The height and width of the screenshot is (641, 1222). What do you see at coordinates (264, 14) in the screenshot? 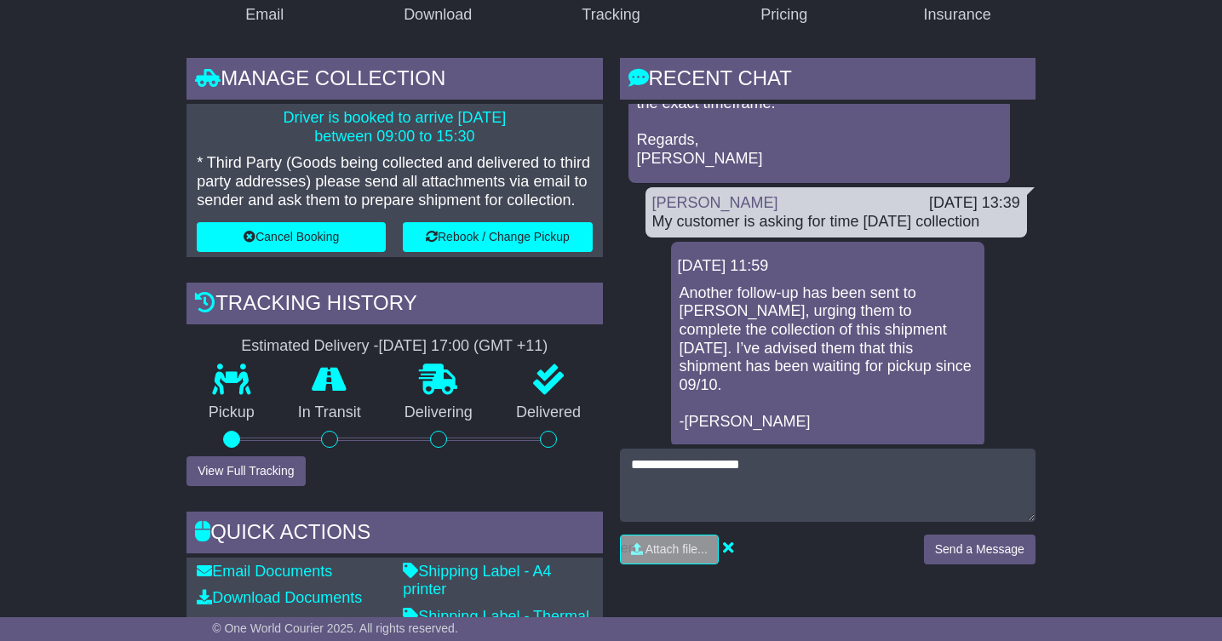
I see `div: Email` at bounding box center [264, 14].